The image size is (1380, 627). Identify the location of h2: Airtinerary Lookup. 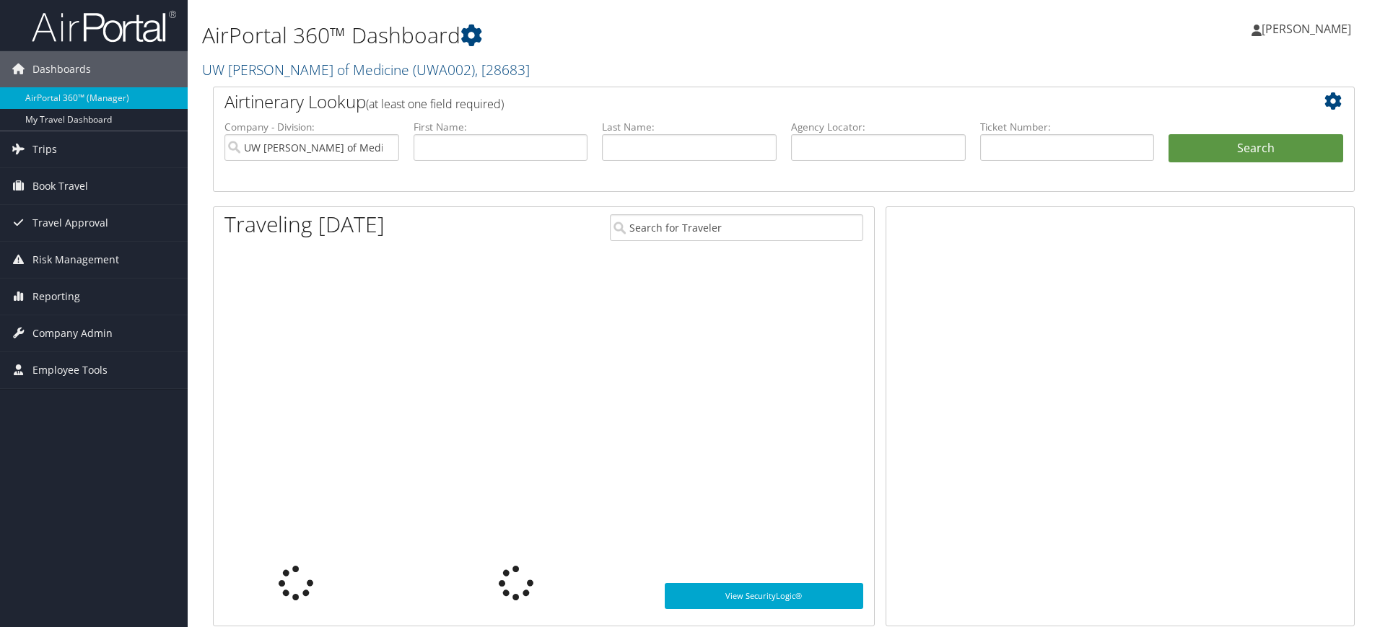
(736, 102).